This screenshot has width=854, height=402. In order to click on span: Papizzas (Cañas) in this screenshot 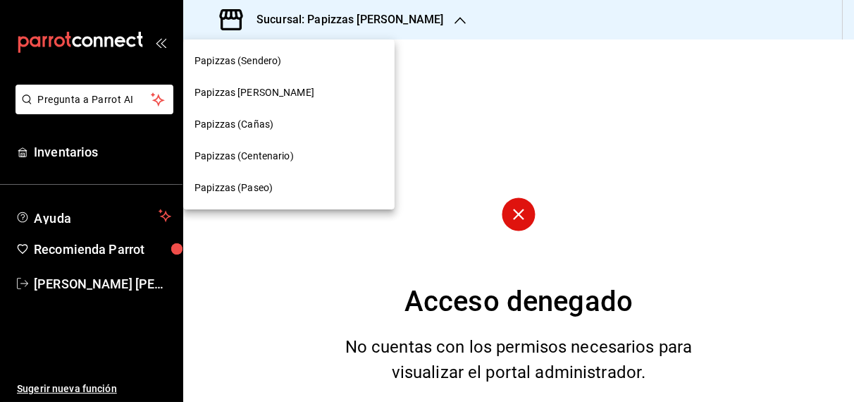, I will do `click(234, 124)`.